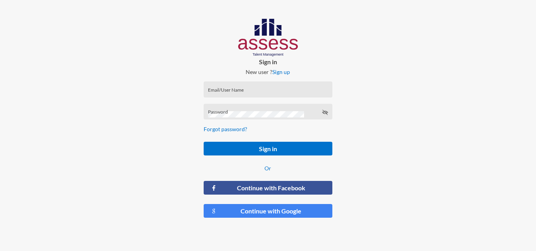 This screenshot has width=536, height=251. What do you see at coordinates (267, 168) in the screenshot?
I see `p: Or` at bounding box center [267, 168].